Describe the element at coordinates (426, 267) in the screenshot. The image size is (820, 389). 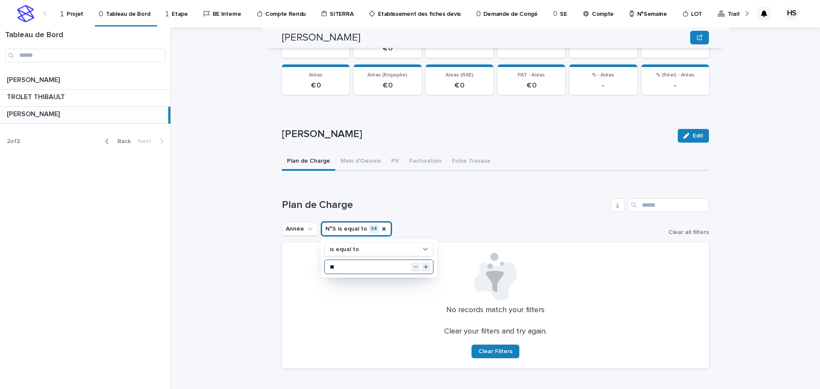
I see `button: Increment value` at that location.